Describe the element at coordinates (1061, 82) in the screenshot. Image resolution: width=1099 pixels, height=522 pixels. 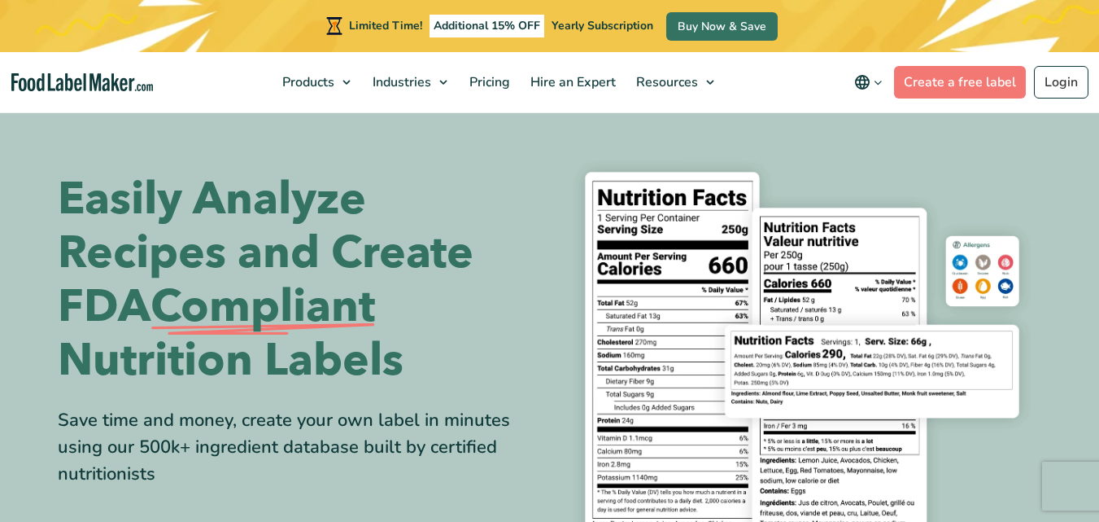
I see `a: Login` at that location.